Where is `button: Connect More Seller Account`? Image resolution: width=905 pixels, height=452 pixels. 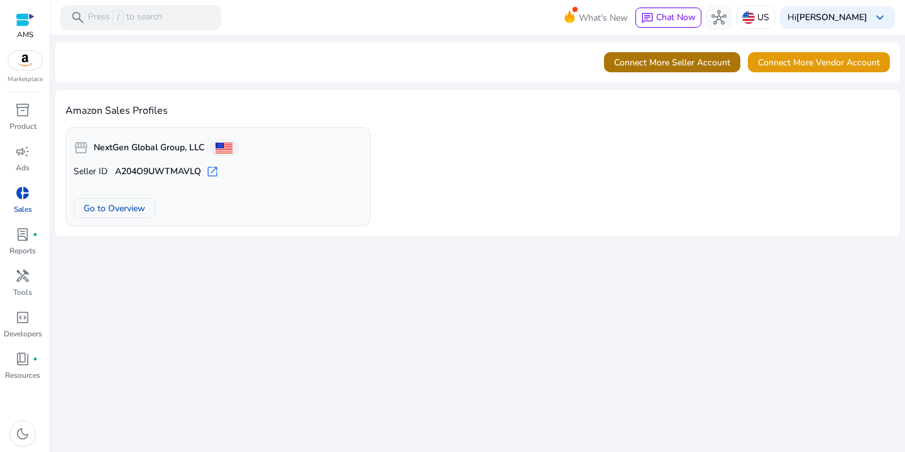
button: Connect More Seller Account is located at coordinates (672, 62).